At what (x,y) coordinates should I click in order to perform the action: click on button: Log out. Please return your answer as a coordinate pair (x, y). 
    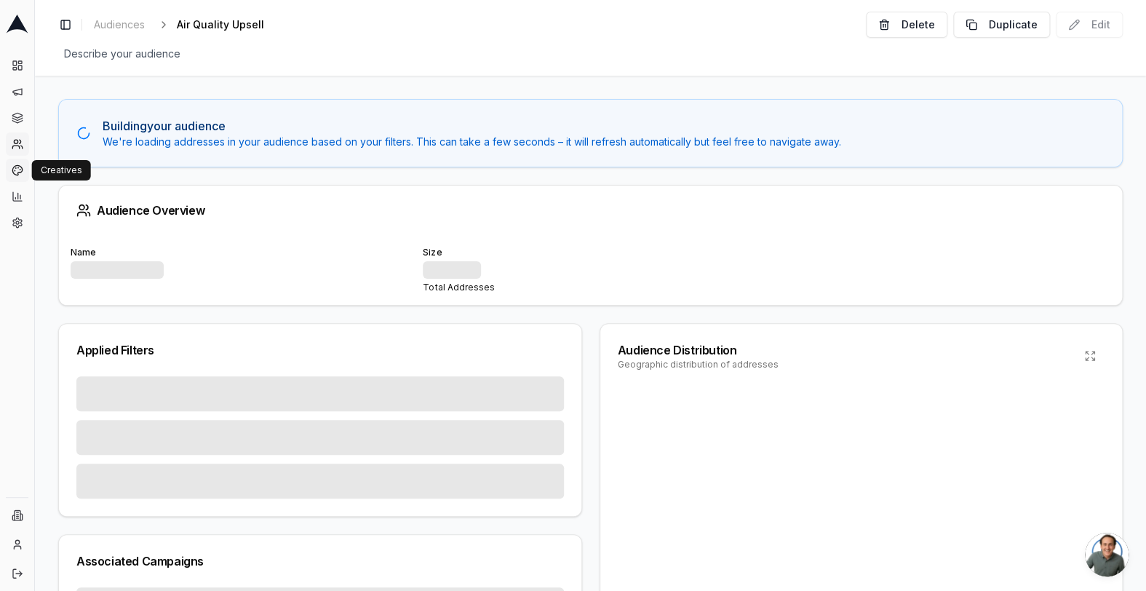
    Looking at the image, I should click on (17, 573).